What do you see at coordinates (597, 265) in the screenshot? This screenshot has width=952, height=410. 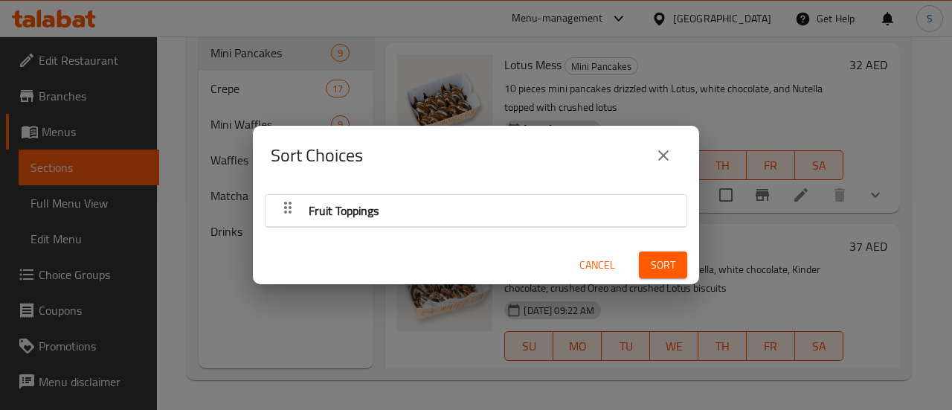 I see `button: Cancel` at bounding box center [597, 265].